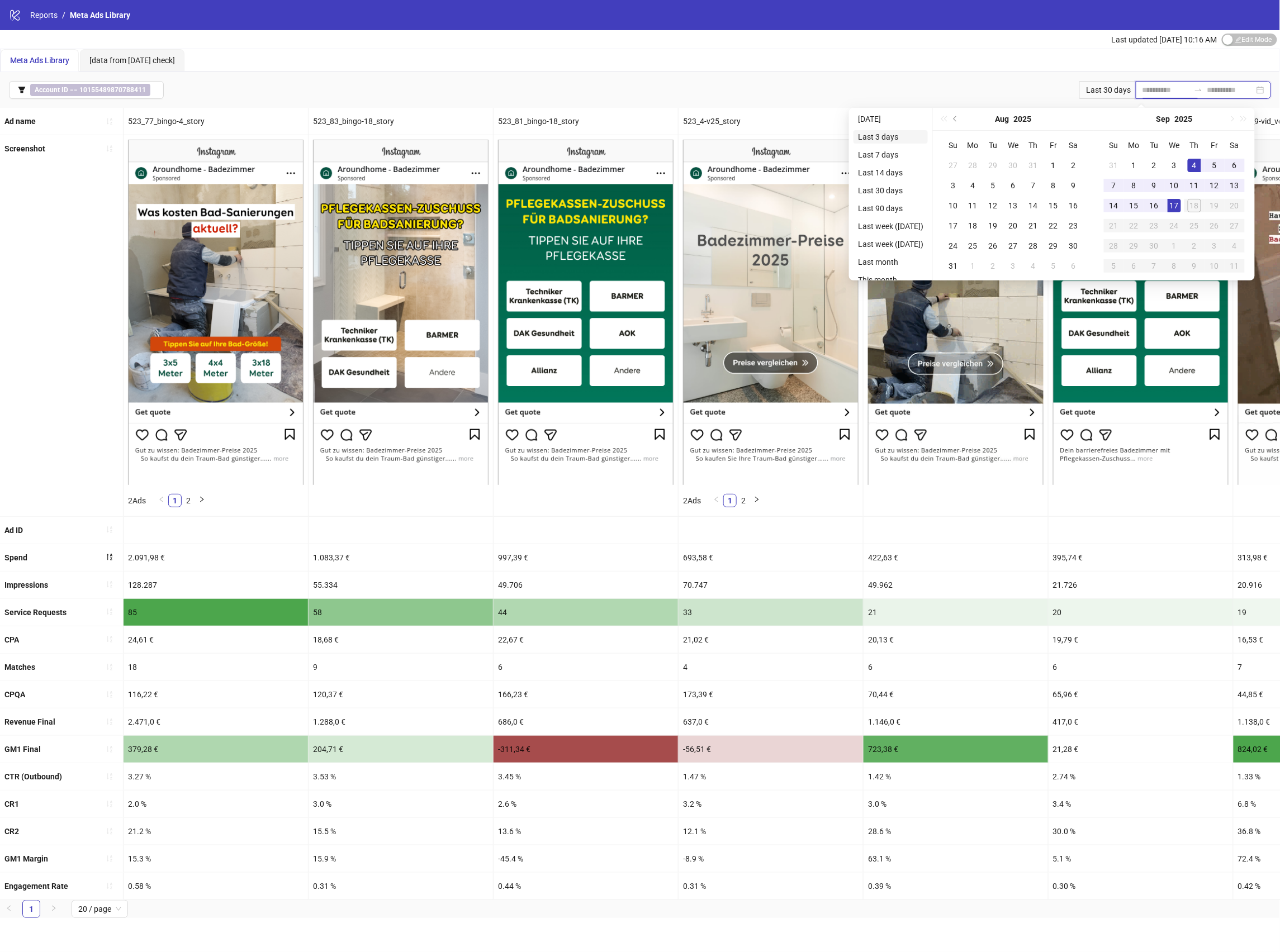 This screenshot has height=952, width=1280. I want to click on th: Tu, so click(1154, 146).